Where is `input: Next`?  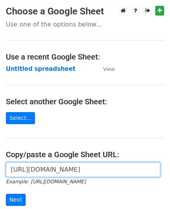
input: Next is located at coordinates (16, 200).